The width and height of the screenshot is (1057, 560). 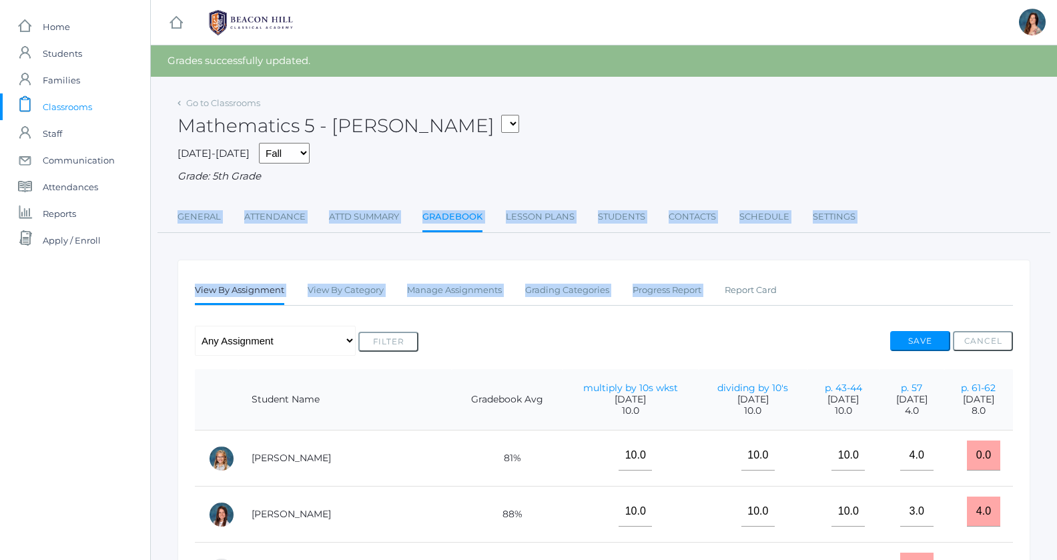 What do you see at coordinates (540, 217) in the screenshot?
I see `a: Lesson Plans` at bounding box center [540, 217].